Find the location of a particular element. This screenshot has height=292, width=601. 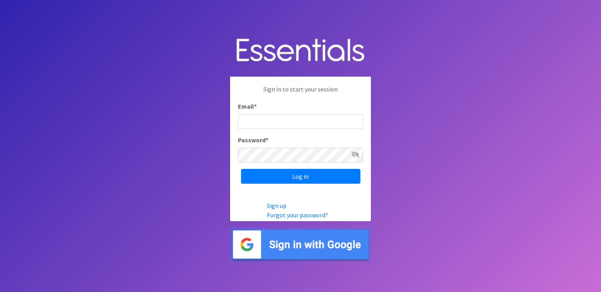

label: Email is located at coordinates (247, 106).